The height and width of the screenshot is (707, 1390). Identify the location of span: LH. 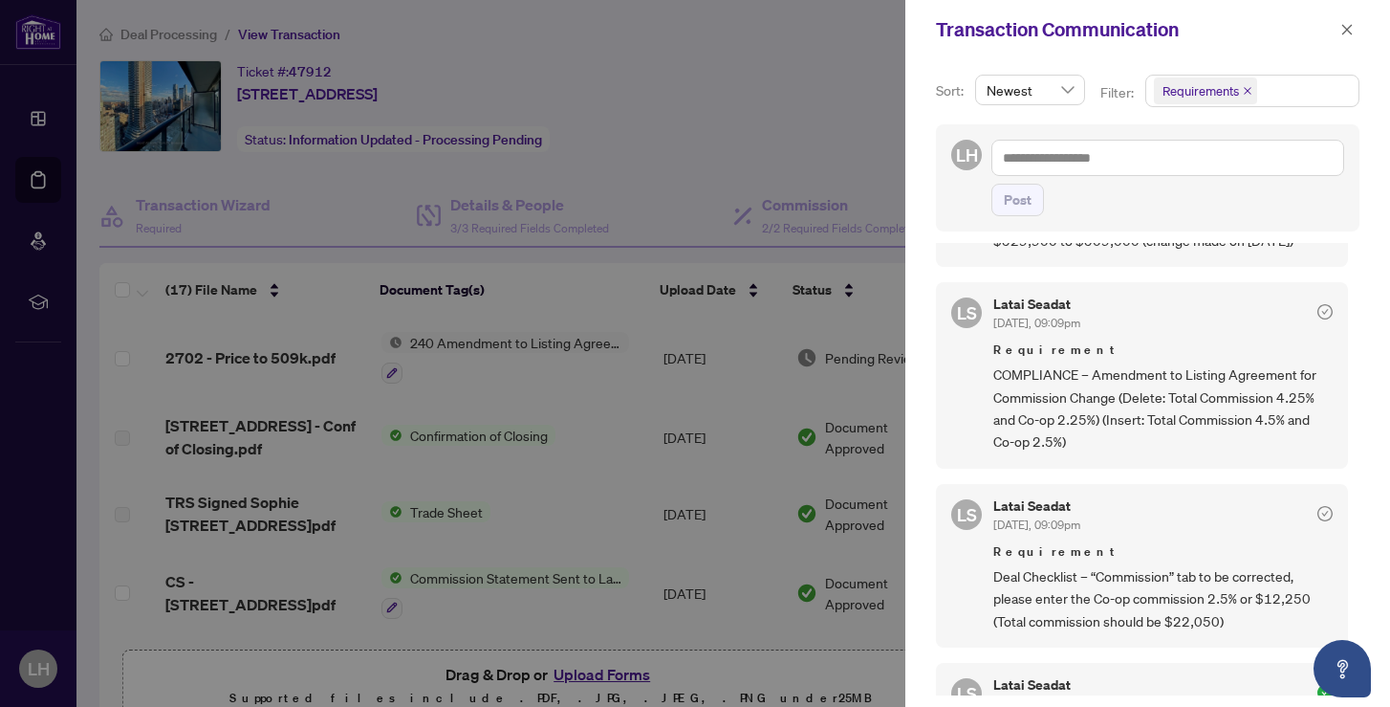
(967, 155).